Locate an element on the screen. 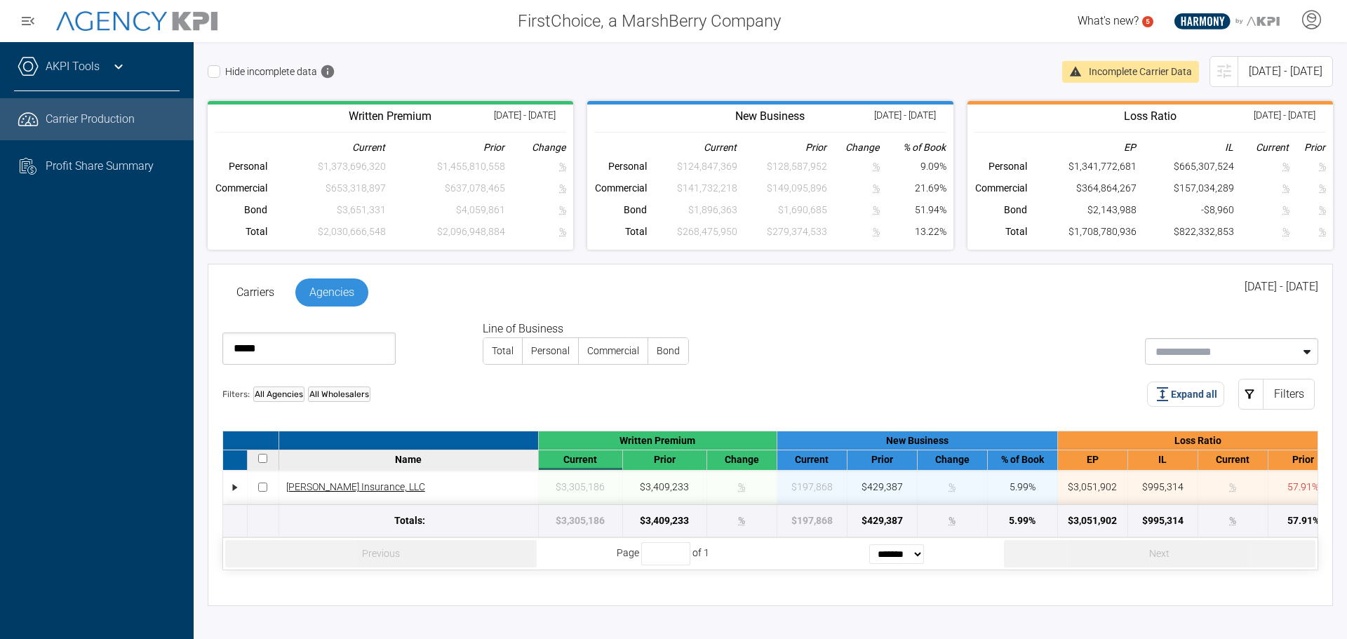  td: $665,307,524 is located at coordinates (1185, 166).